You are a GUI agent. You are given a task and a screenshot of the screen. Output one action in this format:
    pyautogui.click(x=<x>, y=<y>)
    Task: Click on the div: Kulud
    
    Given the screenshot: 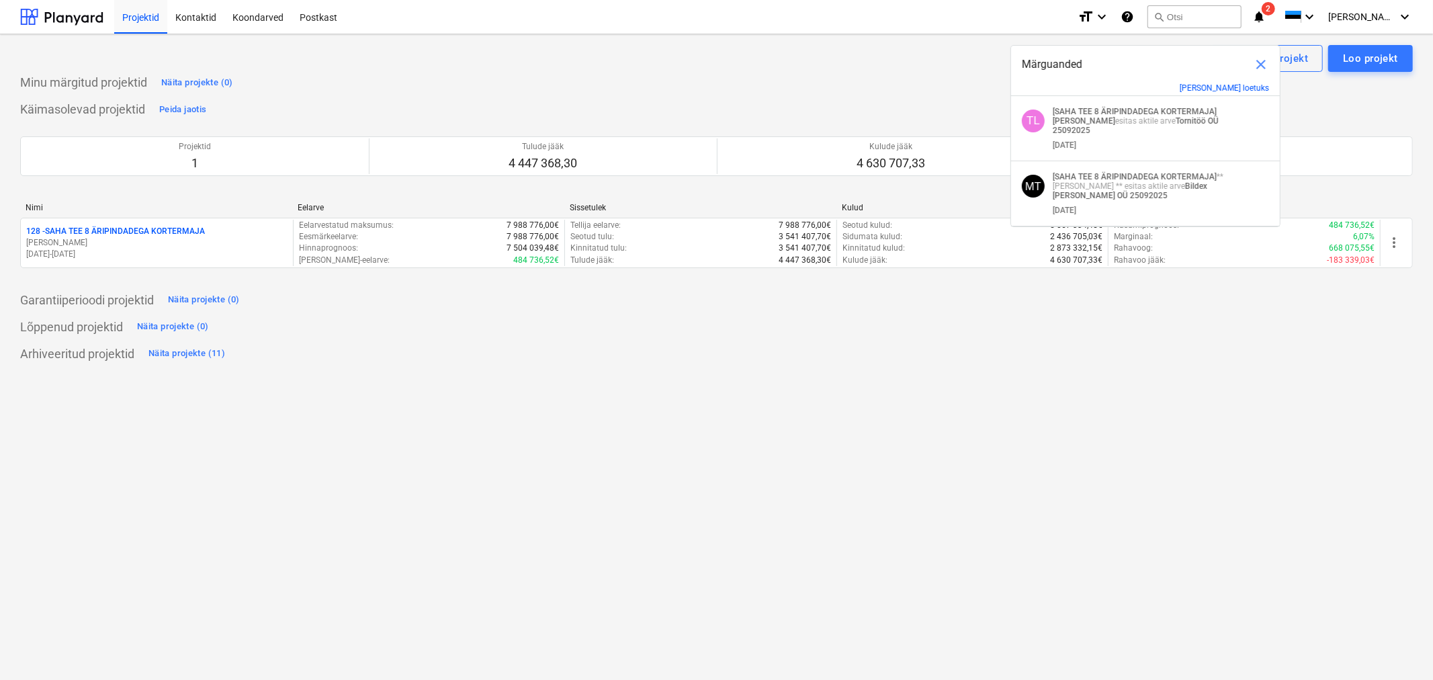 What is the action you would take?
    pyautogui.click(x=972, y=208)
    